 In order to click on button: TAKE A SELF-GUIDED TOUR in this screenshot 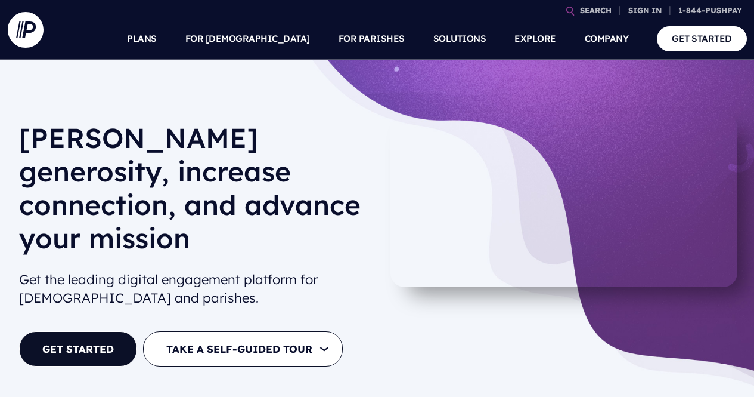, I will do `click(243, 348)`.